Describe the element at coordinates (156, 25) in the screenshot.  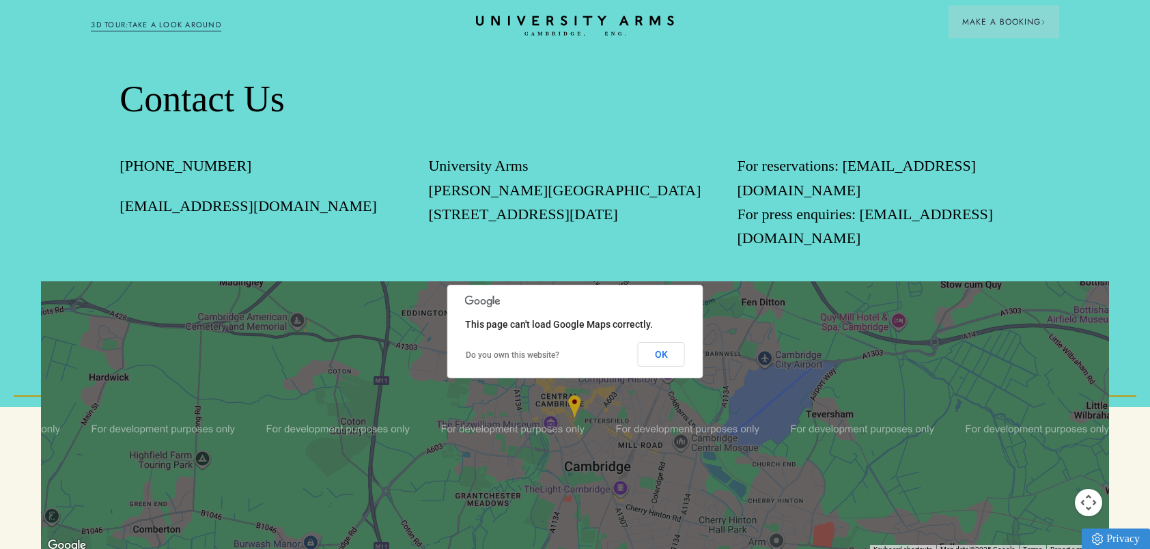
I see `a: 3D TOUR:TAKE A LOOK AROUND` at that location.